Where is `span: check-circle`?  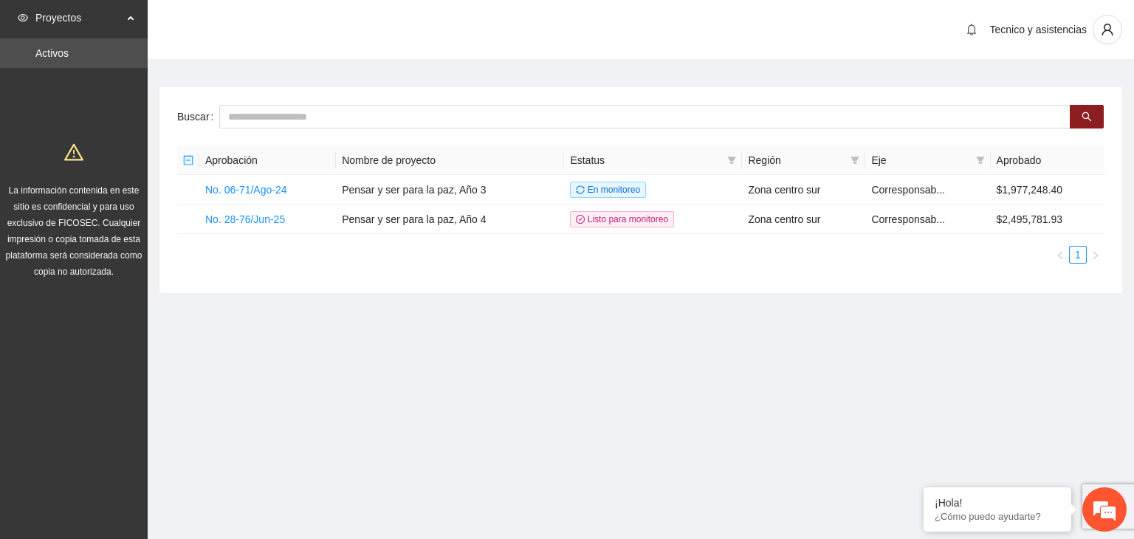 span: check-circle is located at coordinates (580, 219).